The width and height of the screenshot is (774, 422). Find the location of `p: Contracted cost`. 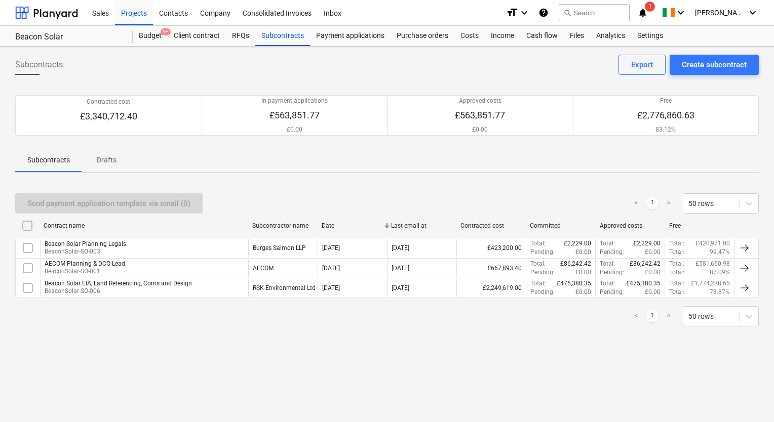

p: Contracted cost is located at coordinates (108, 102).